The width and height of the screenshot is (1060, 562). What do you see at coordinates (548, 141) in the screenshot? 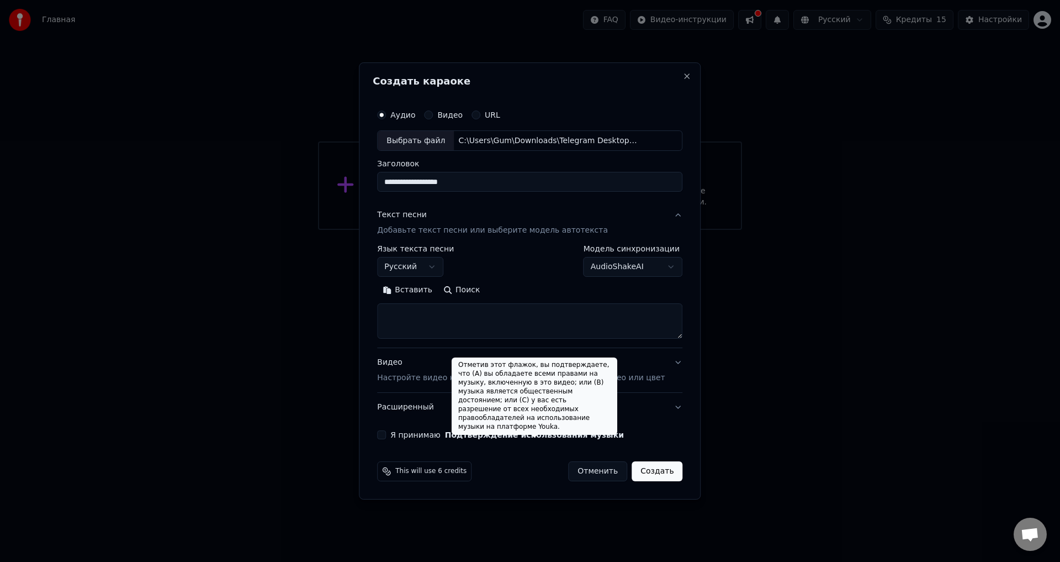
I see `div: C:\Users\Gum\Downloads\Telegram Desktop\Лепс попурри для ОМ.mp3` at bounding box center [548, 141].